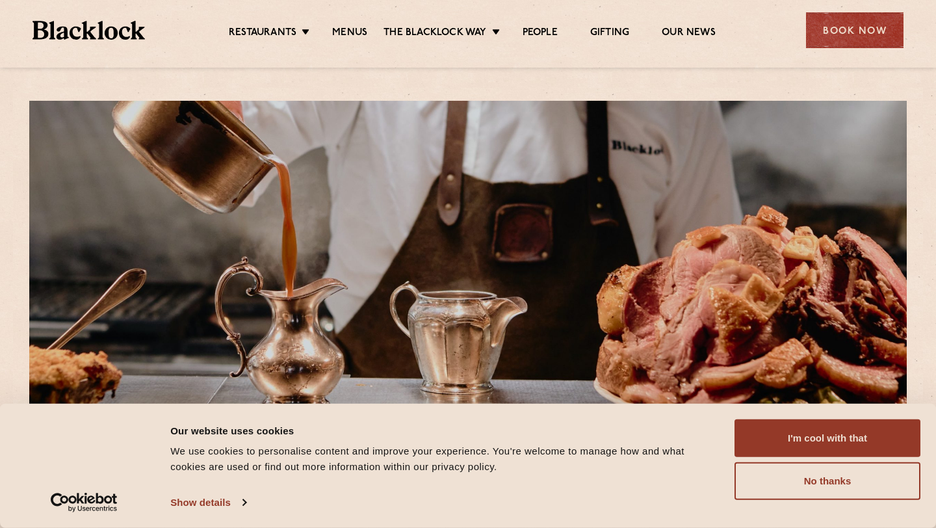  Describe the element at coordinates (350, 34) in the screenshot. I see `a: Menus` at that location.